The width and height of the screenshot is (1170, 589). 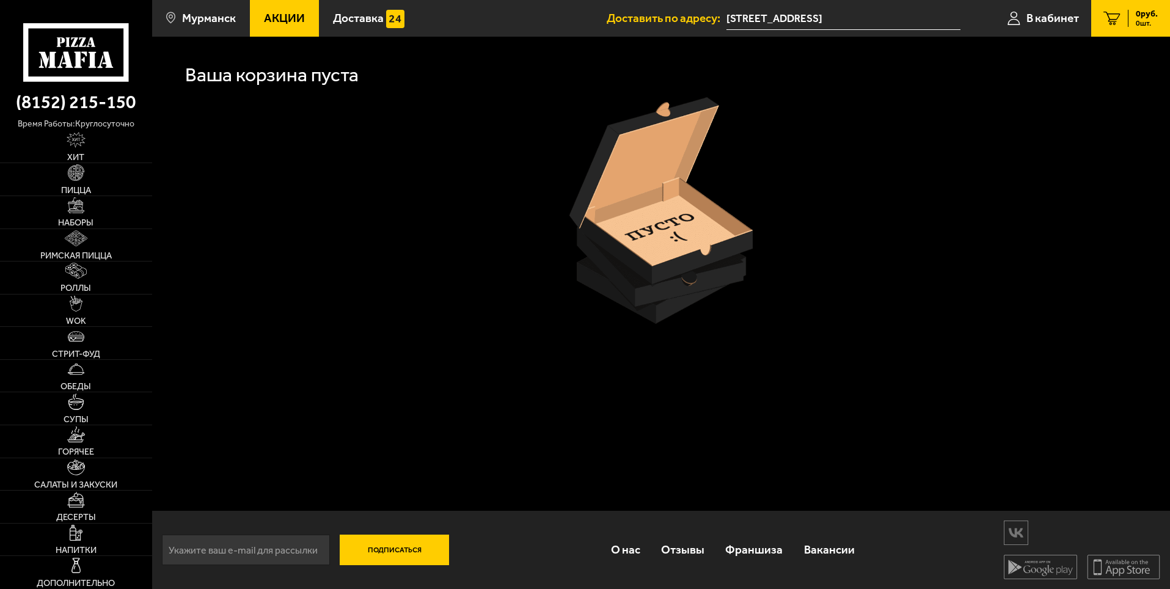 What do you see at coordinates (76, 354) in the screenshot?
I see `span: Стрит-фуд` at bounding box center [76, 354].